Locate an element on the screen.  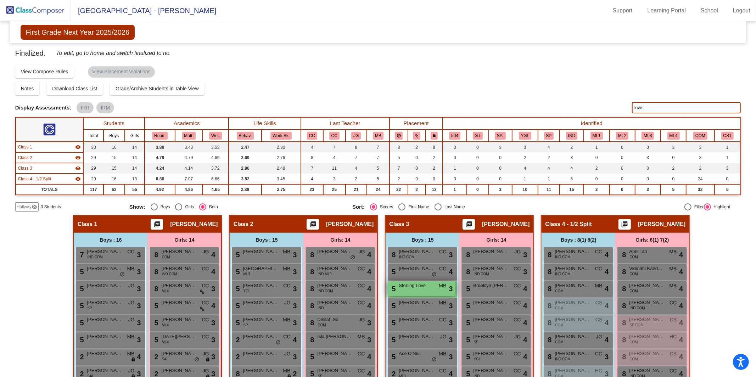
td: 4.86 is located at coordinates (189, 190).